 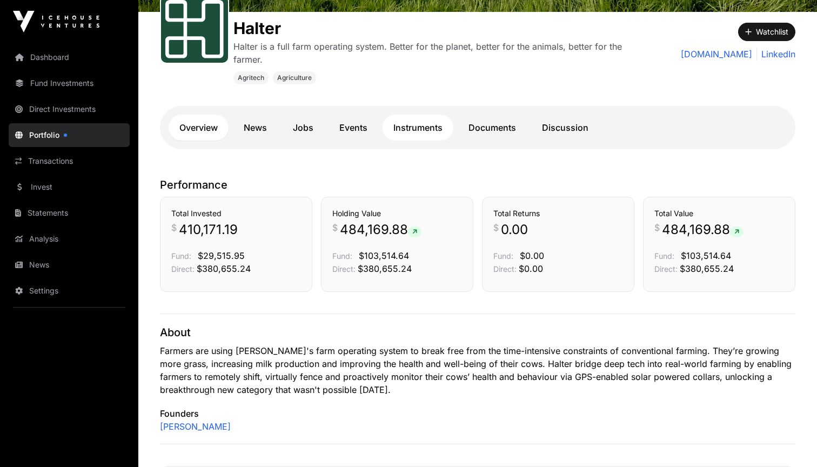 I want to click on button: Watchlist, so click(x=767, y=32).